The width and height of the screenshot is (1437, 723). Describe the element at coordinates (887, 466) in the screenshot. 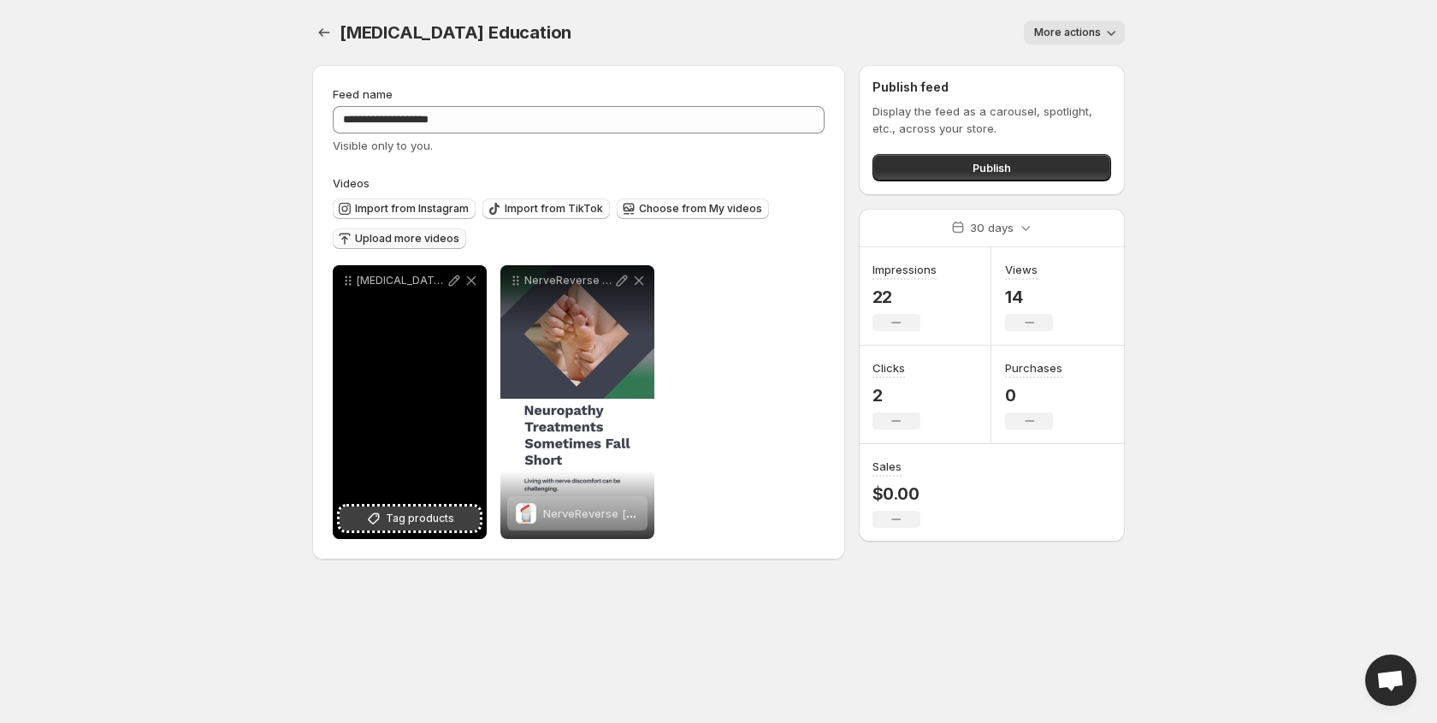

I see `h3: Sales` at that location.